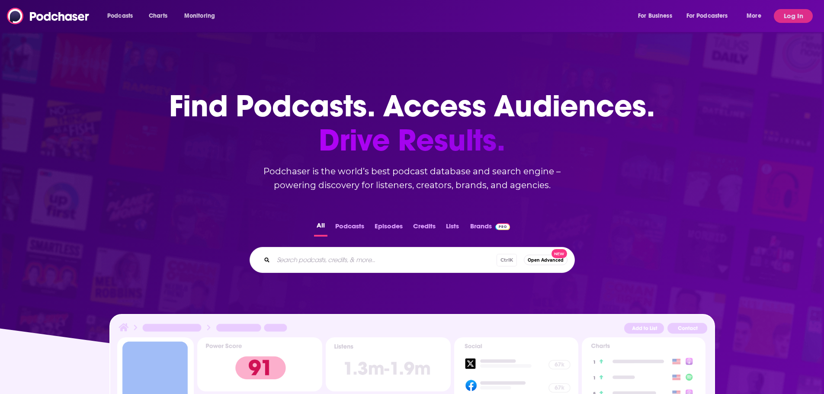  What do you see at coordinates (412, 260) in the screenshot?
I see `div: Search podcasts, credits, & more...` at bounding box center [412, 260].